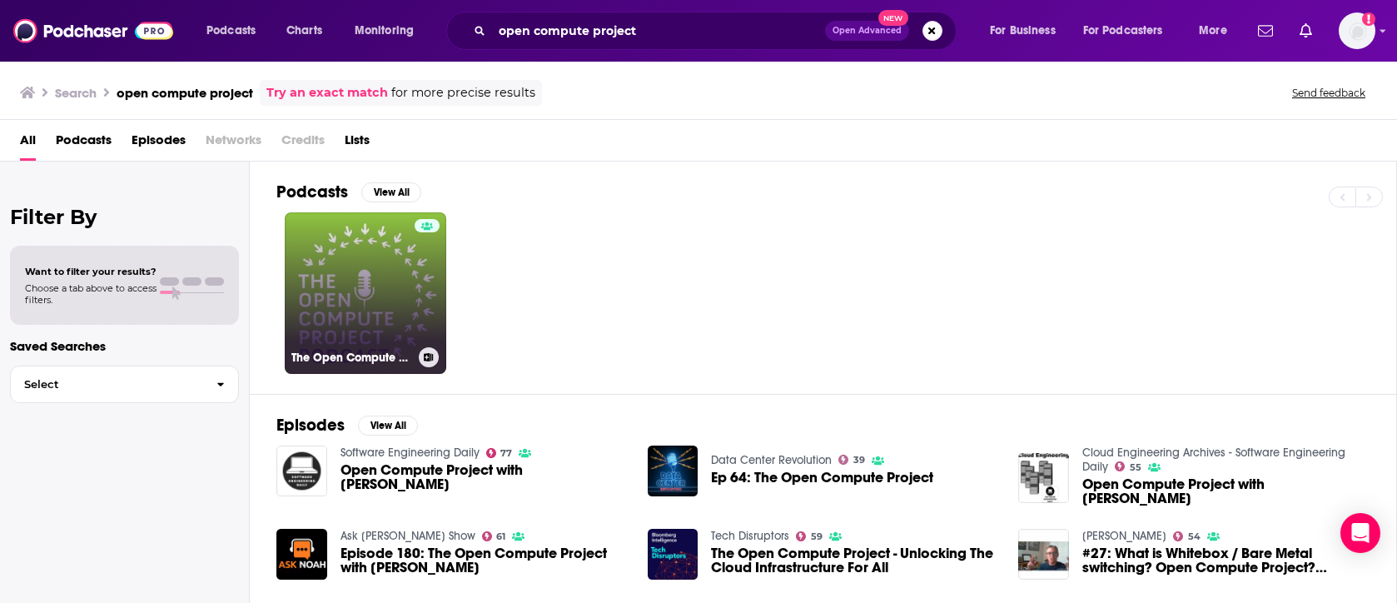 The width and height of the screenshot is (1397, 603). Describe the element at coordinates (1194, 536) in the screenshot. I see `span: 54` at that location.